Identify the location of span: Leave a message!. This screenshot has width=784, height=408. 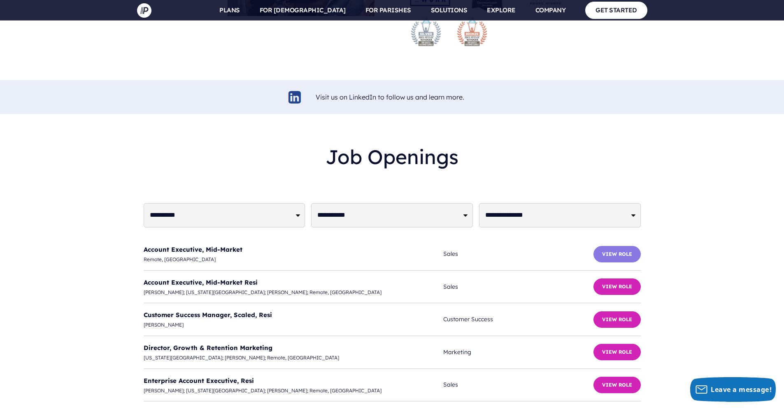
(741, 390).